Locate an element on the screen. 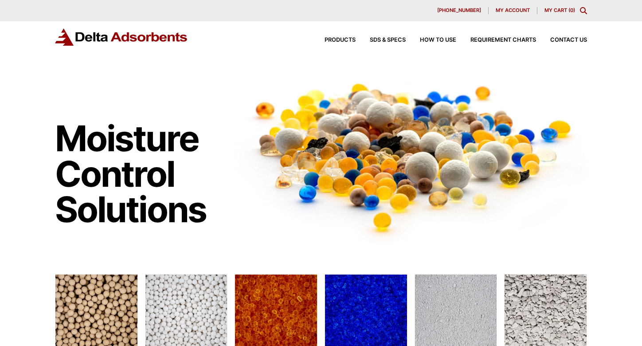 The height and width of the screenshot is (346, 642). a: Requirement Charts is located at coordinates (496, 40).